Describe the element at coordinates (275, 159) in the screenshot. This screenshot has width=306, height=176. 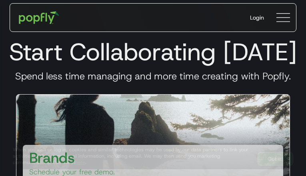
I see `a: Got It!` at that location.